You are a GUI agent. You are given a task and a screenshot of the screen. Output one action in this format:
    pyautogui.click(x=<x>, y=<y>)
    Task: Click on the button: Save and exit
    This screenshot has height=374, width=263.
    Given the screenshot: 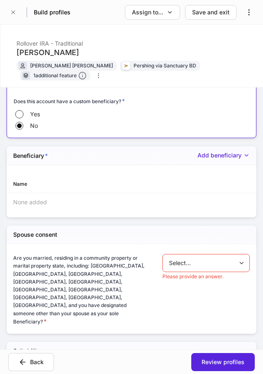 What is the action you would take?
    pyautogui.click(x=210, y=12)
    